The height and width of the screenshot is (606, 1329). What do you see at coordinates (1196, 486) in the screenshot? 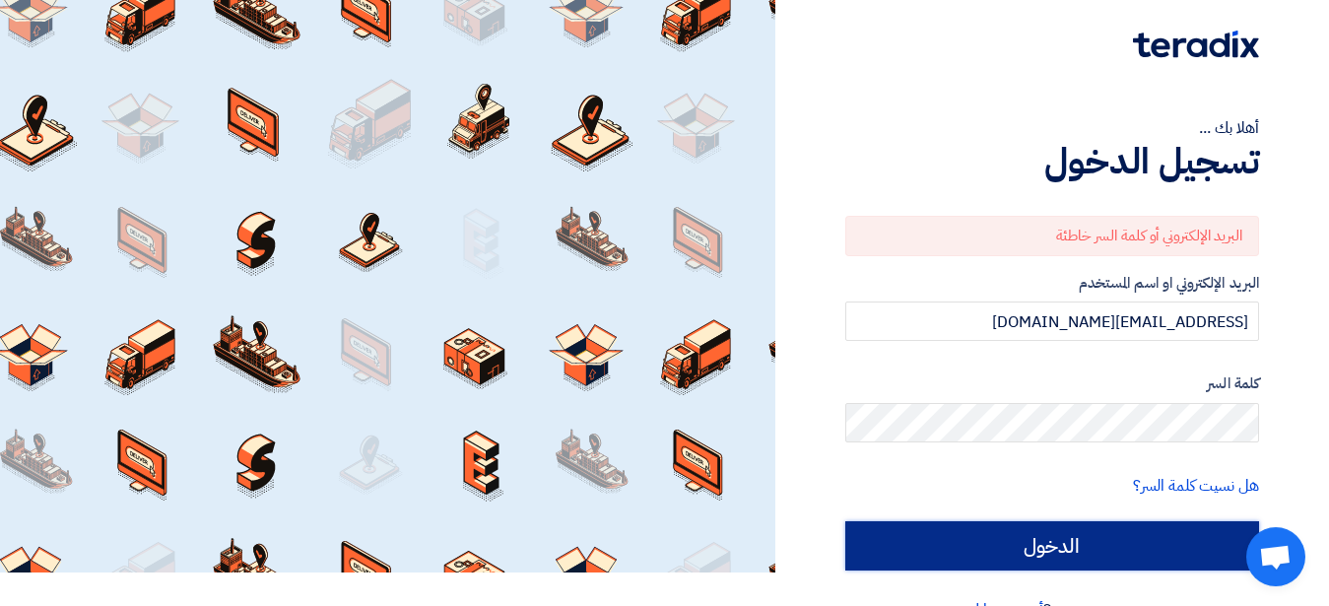
I see `a: هل نسيت كلمة السر؟` at bounding box center [1196, 486].